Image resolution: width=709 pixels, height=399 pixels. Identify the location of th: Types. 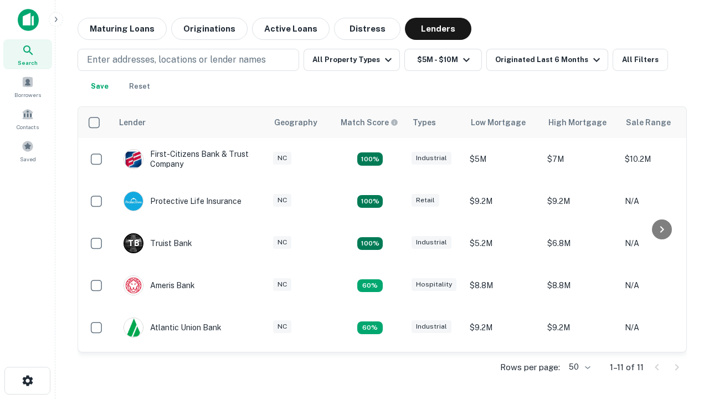
(435, 122).